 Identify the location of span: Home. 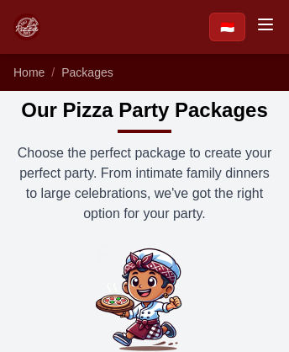
(29, 72).